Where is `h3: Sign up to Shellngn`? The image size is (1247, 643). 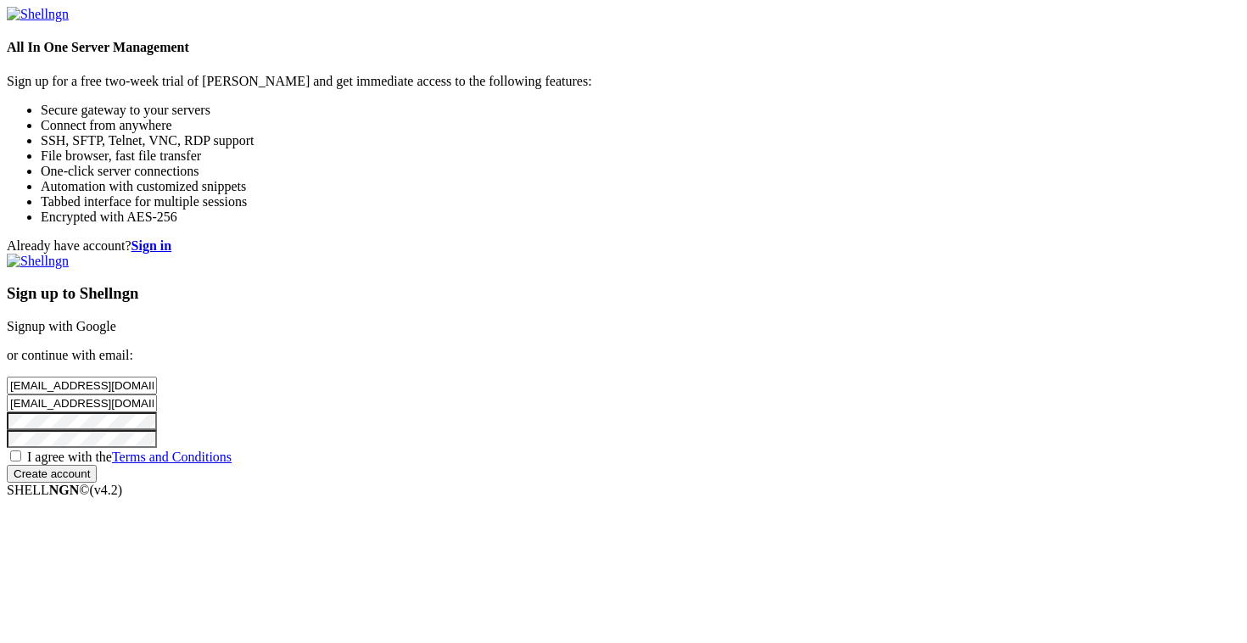
h3: Sign up to Shellngn is located at coordinates (624, 294).